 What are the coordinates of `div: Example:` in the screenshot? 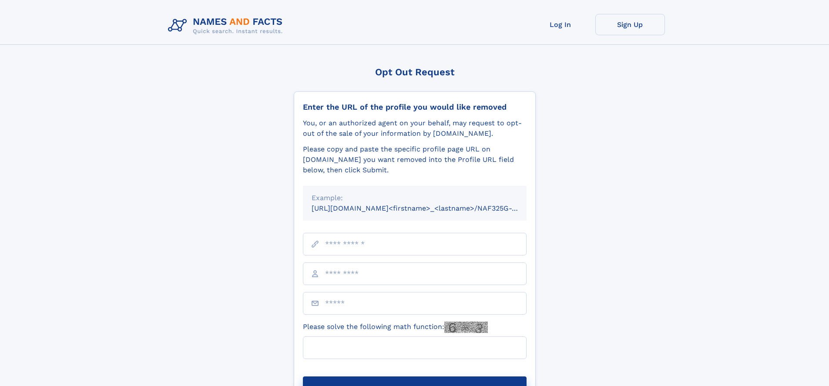 It's located at (415, 198).